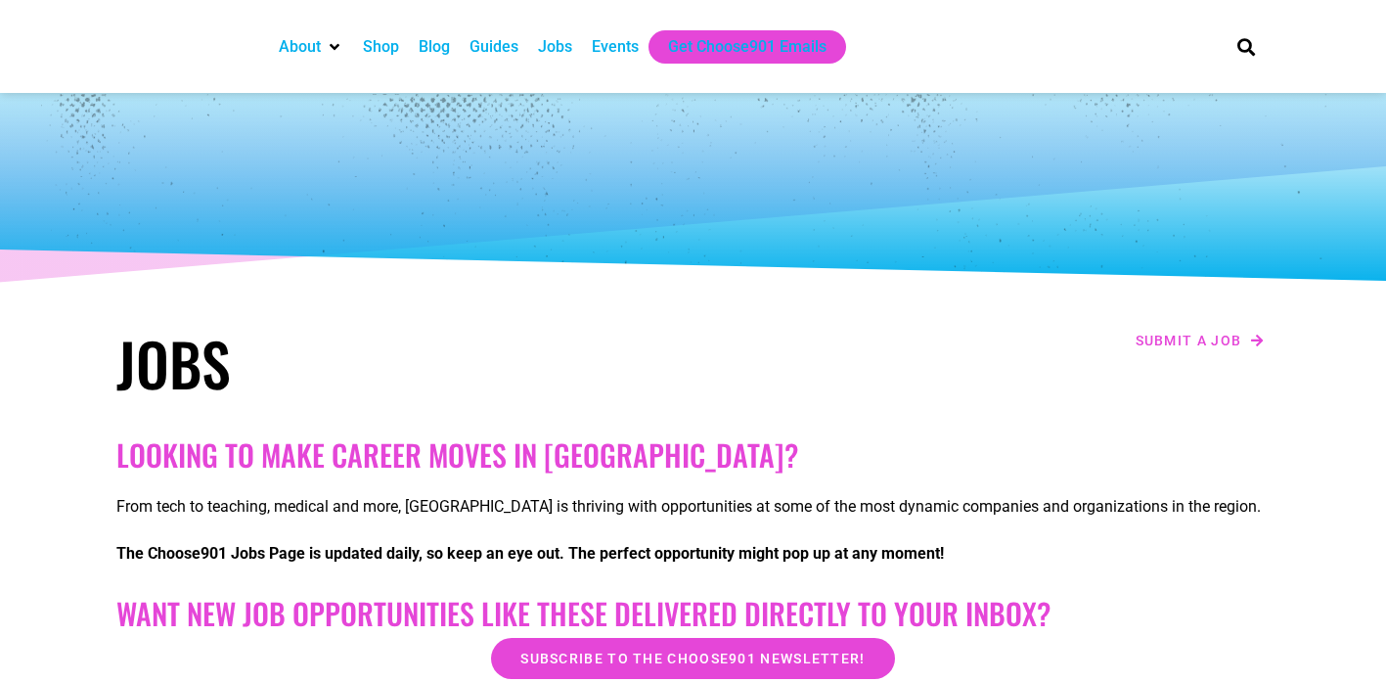 Image resolution: width=1386 pixels, height=682 pixels. Describe the element at coordinates (615, 47) in the screenshot. I see `a: Events` at that location.